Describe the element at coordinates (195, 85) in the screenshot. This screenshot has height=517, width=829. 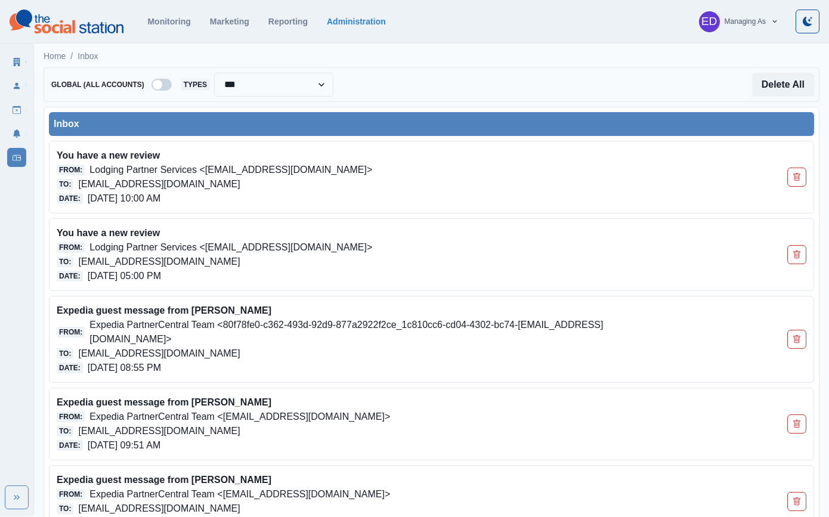
I see `span: Types` at that location.